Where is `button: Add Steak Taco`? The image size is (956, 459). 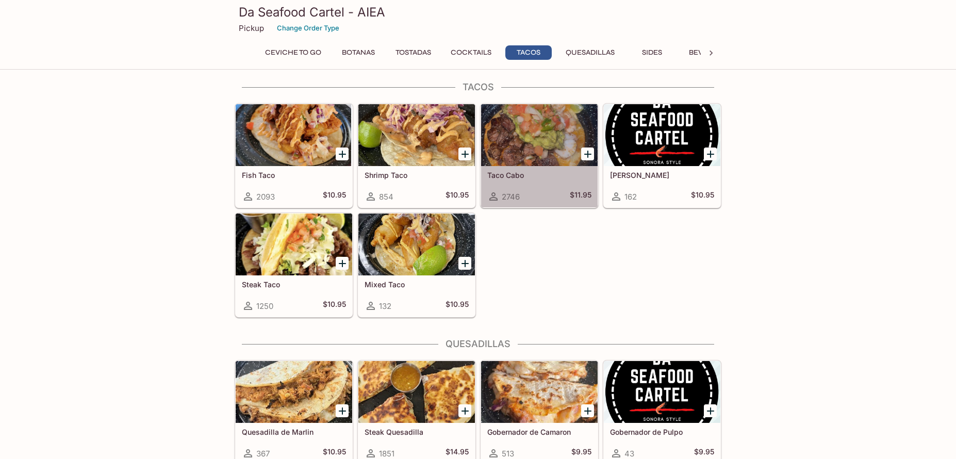
button: Add Steak Taco is located at coordinates (342, 263).